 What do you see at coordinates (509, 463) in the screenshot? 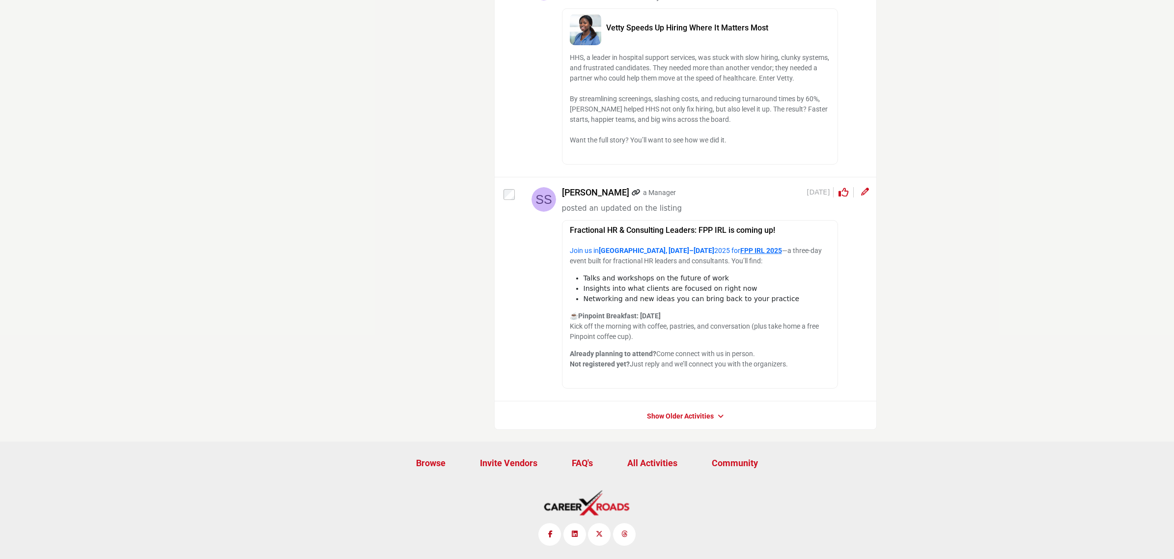
I see `a: Invite Vendors` at bounding box center [509, 463].